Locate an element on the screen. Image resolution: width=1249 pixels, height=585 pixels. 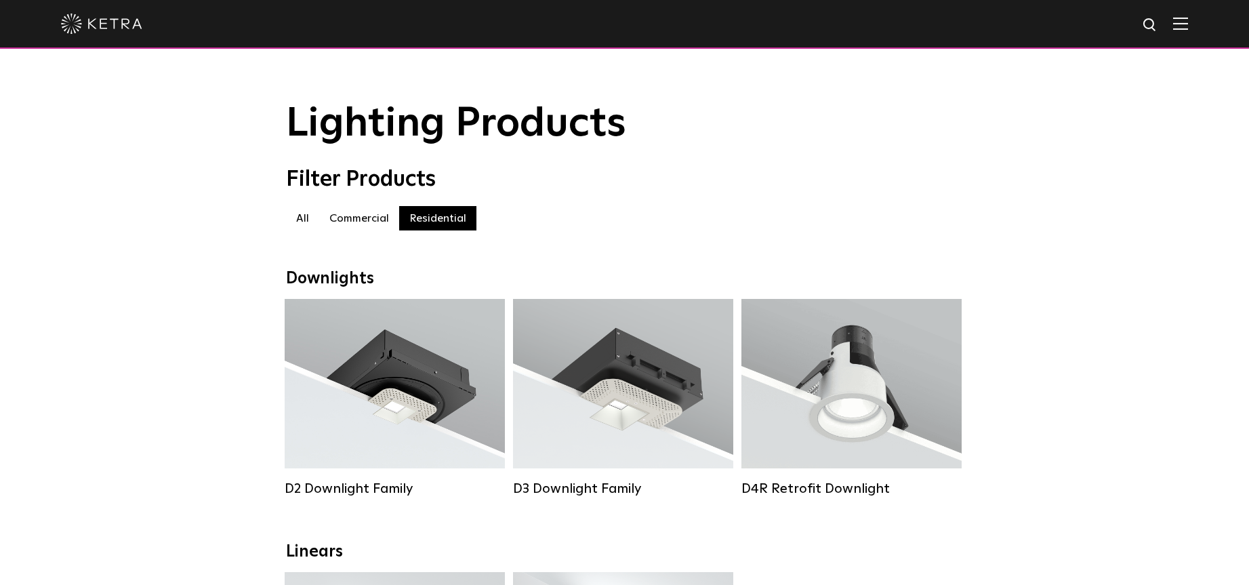
a: D3 Downlight Family Lumen Output:700 / 900 / 1100Colors:White / Black / Silver / Bronze / Paintab... is located at coordinates (623, 398).